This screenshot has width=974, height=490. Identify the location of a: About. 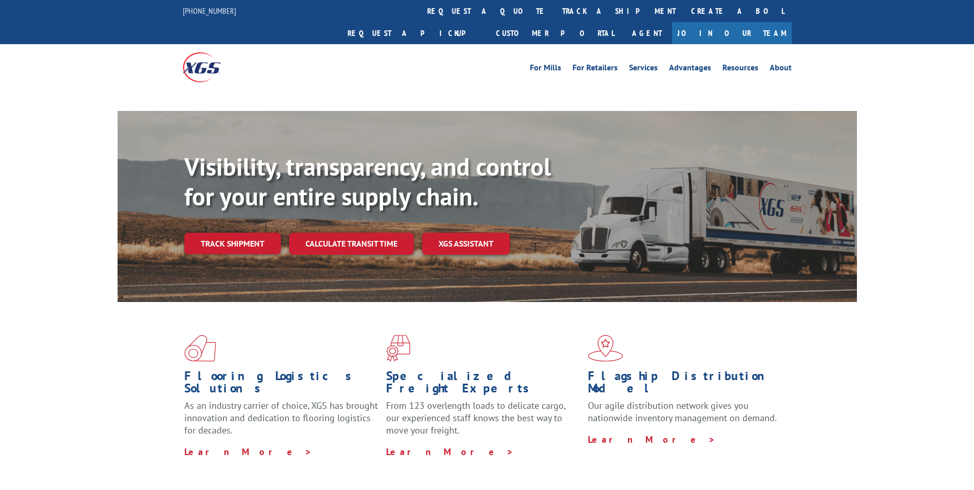
(781, 69).